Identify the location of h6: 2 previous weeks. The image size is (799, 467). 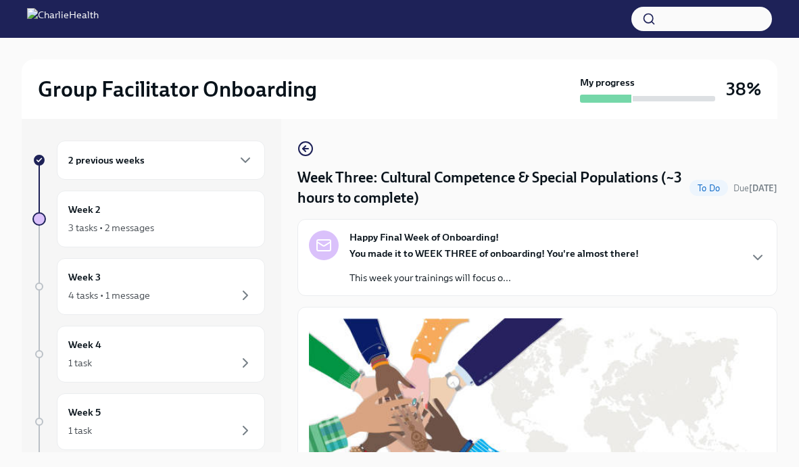
(106, 160).